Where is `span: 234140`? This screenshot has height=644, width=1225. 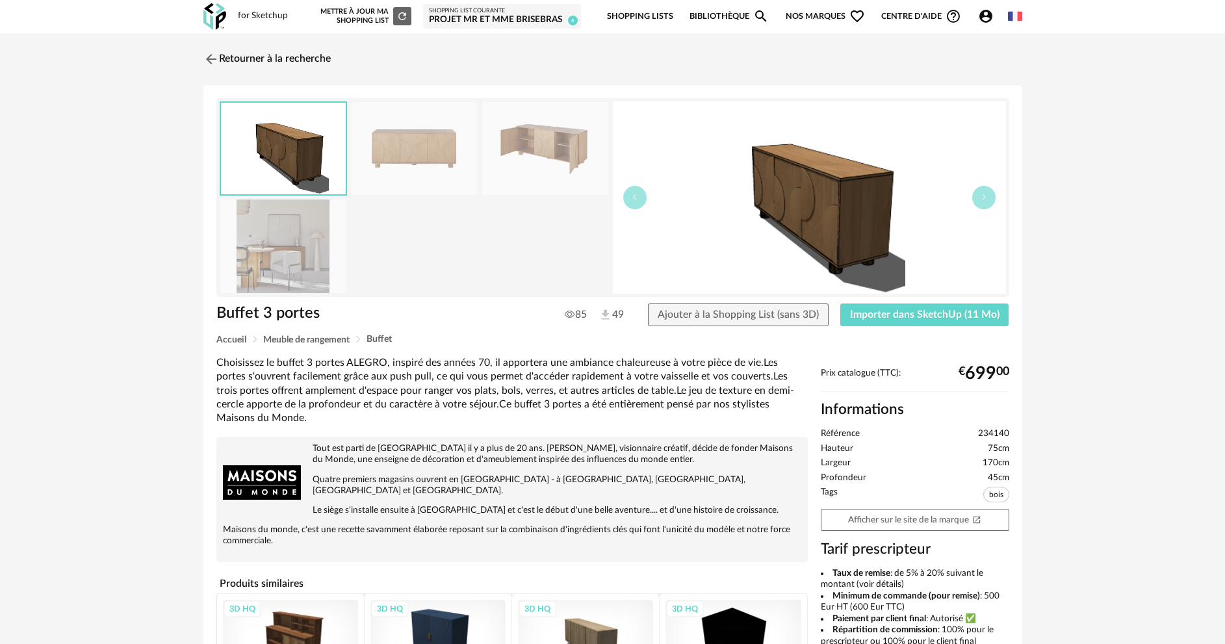 span: 234140 is located at coordinates (994, 434).